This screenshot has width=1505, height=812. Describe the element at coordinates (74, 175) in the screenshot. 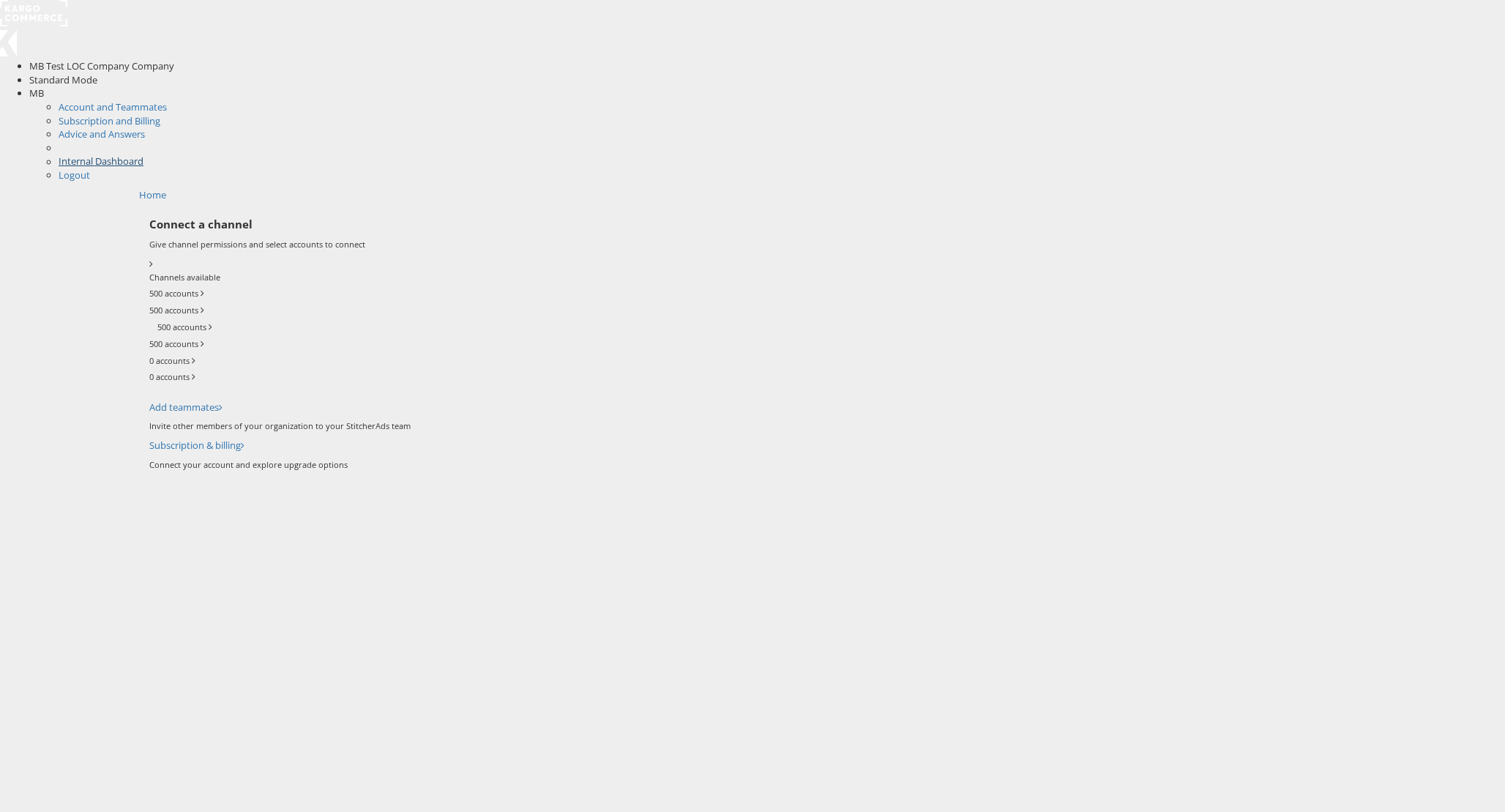

I see `a: Logout` at that location.